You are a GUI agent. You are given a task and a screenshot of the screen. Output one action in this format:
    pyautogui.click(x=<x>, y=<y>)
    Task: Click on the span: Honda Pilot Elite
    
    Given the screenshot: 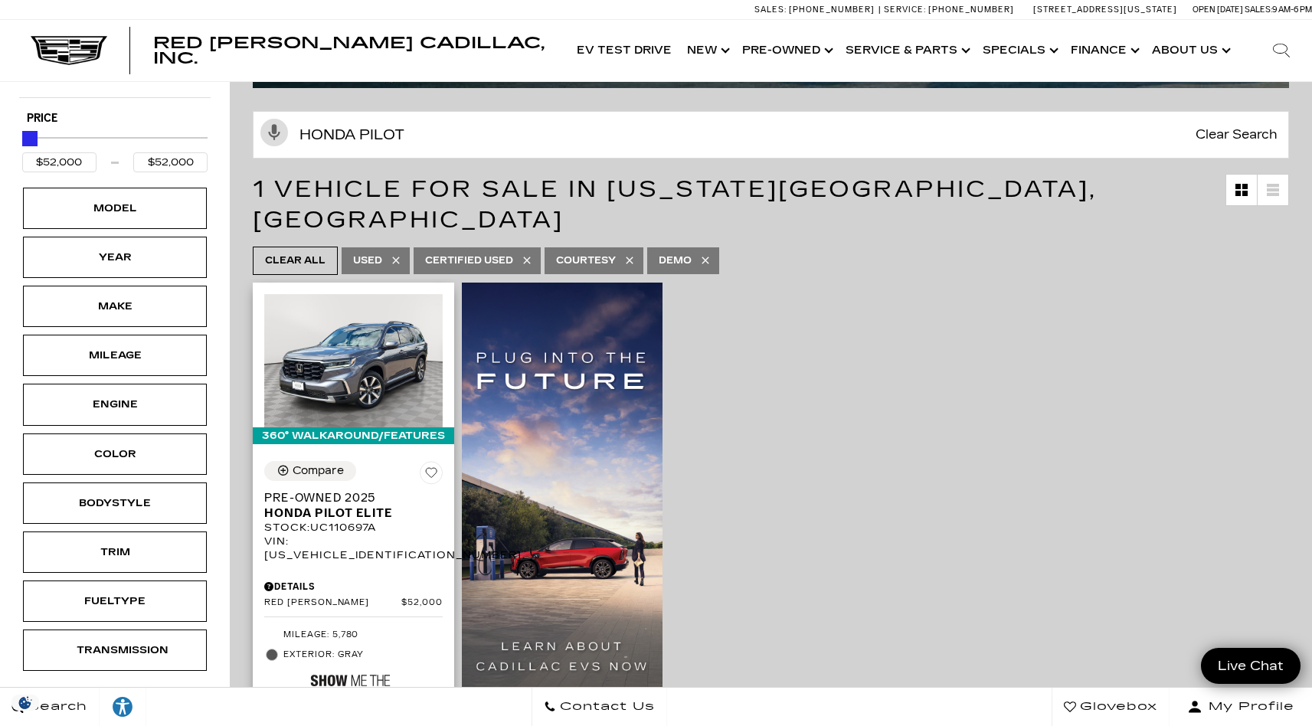 What is the action you would take?
    pyautogui.click(x=348, y=513)
    